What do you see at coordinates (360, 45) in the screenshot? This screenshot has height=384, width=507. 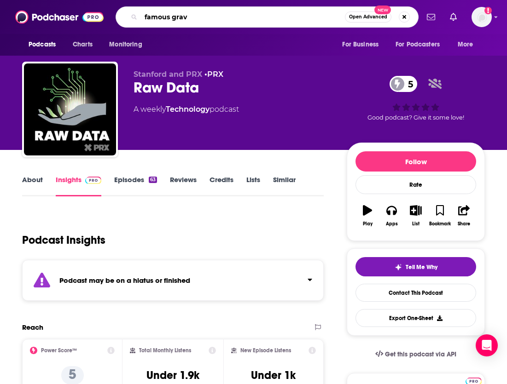 I see `span: For Business` at bounding box center [360, 45].